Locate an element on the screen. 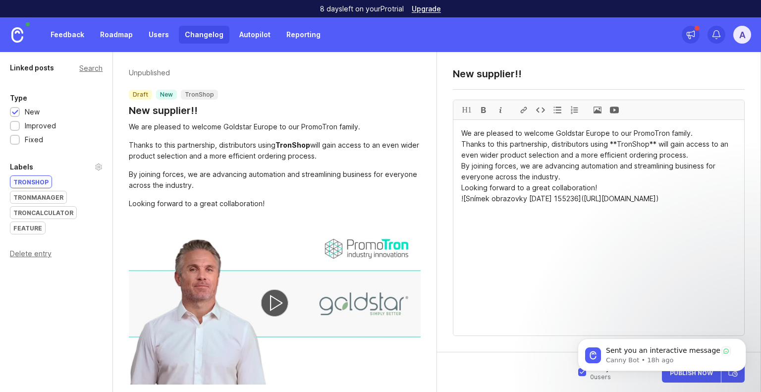 The height and width of the screenshot is (392, 761). a: Roadmap is located at coordinates (116, 35).